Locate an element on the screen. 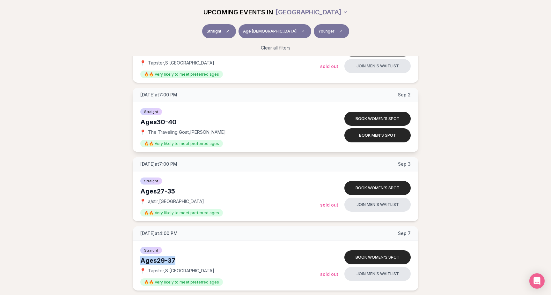 The height and width of the screenshot is (295, 551). div: Open Intercom Messenger is located at coordinates (537, 281).